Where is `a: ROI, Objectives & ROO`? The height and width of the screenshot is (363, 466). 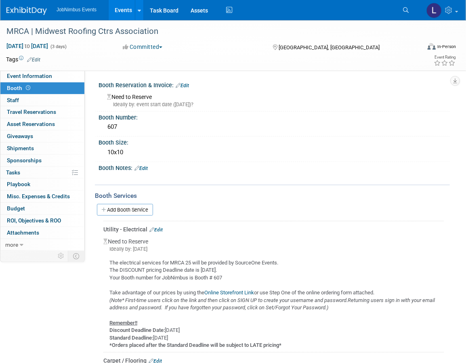
a: ROI, Objectives & ROO is located at coordinates (42, 221).